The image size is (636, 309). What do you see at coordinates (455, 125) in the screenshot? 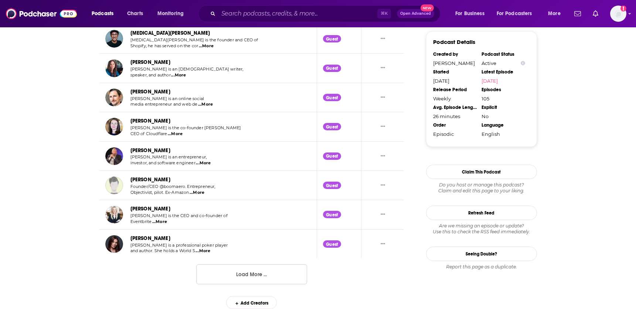
I see `div: Order` at bounding box center [455, 125].